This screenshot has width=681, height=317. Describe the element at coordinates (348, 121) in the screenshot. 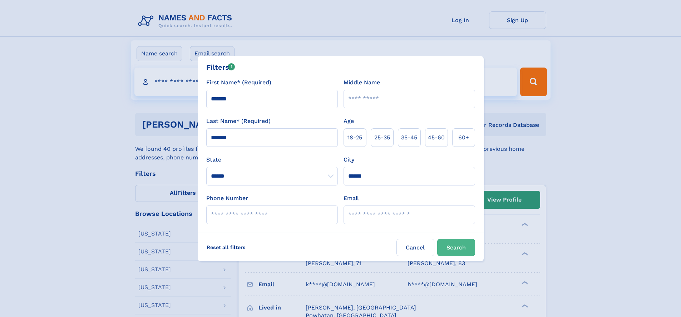

I see `label: Age` at that location.